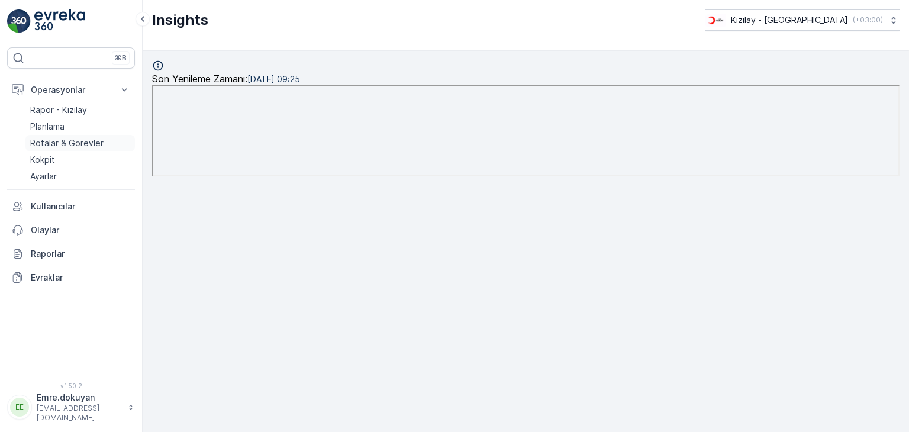  I want to click on a: Rotalar & Görevler, so click(80, 143).